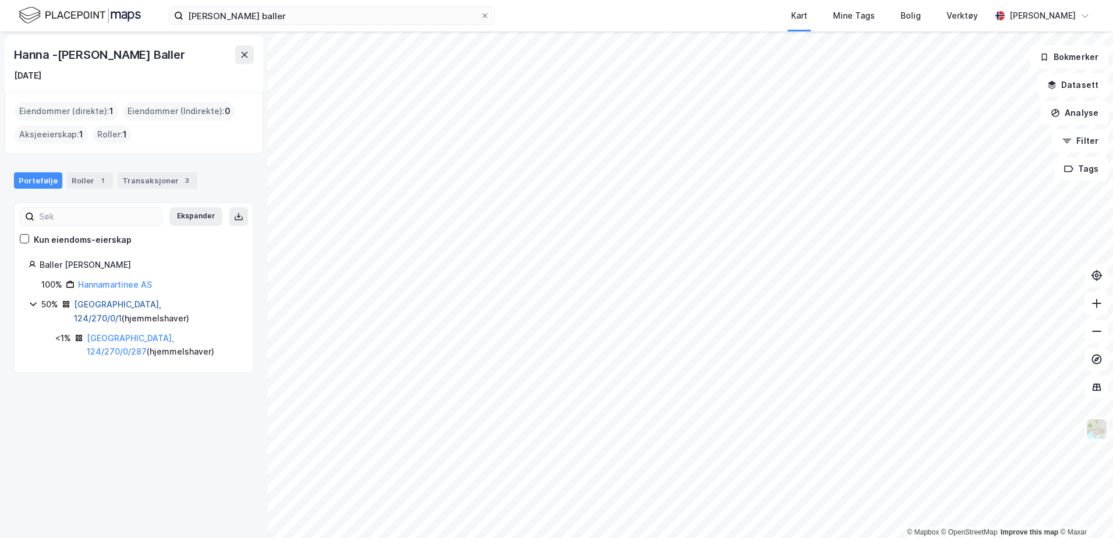 This screenshot has width=1113, height=538. Describe the element at coordinates (1081, 169) in the screenshot. I see `button: Tags` at that location.